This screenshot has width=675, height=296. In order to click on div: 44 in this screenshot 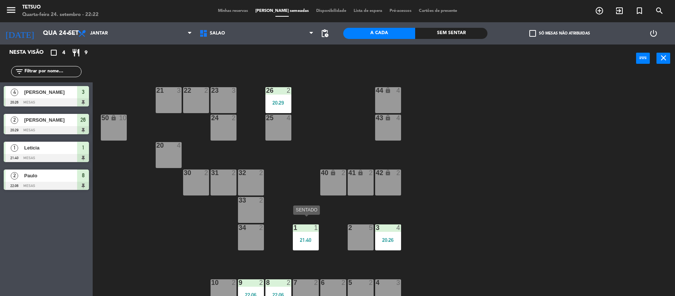, I will do `click(376, 90)`.